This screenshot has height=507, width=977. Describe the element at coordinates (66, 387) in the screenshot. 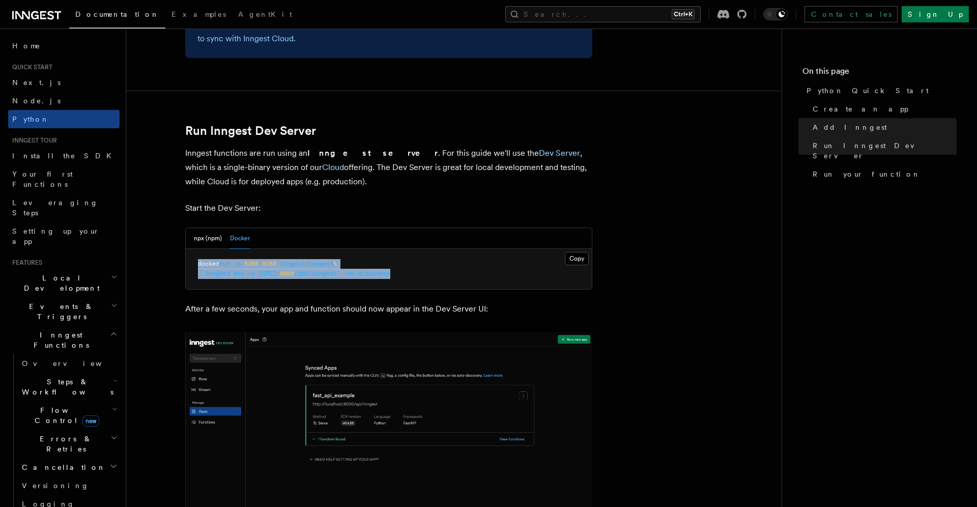

I see `span: Steps & Workflows` at that location.